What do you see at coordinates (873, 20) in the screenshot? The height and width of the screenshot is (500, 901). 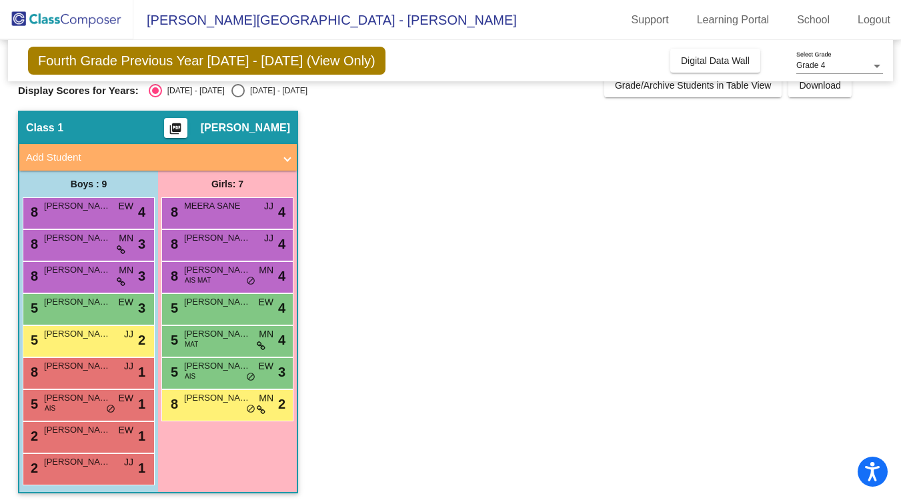 I see `a: Logout` at bounding box center [873, 20].